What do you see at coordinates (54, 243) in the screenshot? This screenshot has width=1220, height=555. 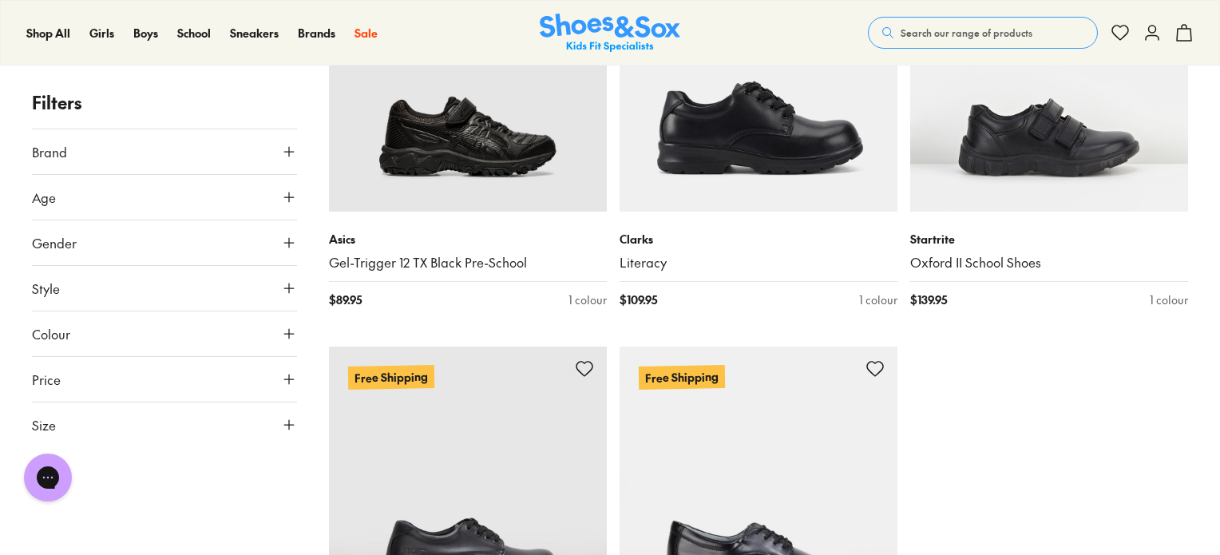 I see `span: Gender` at bounding box center [54, 243].